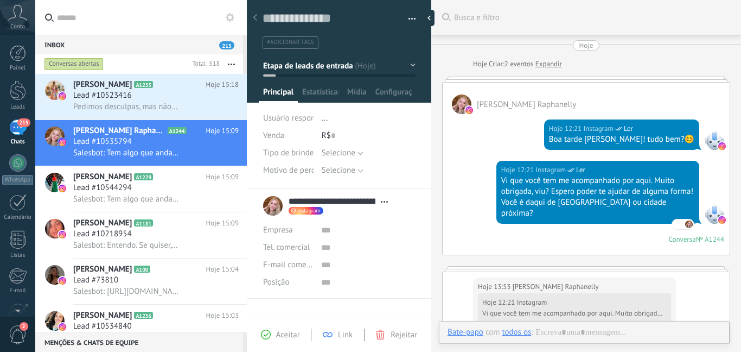  What do you see at coordinates (320, 94) in the screenshot?
I see `span: Estatísticas` at bounding box center [320, 94].